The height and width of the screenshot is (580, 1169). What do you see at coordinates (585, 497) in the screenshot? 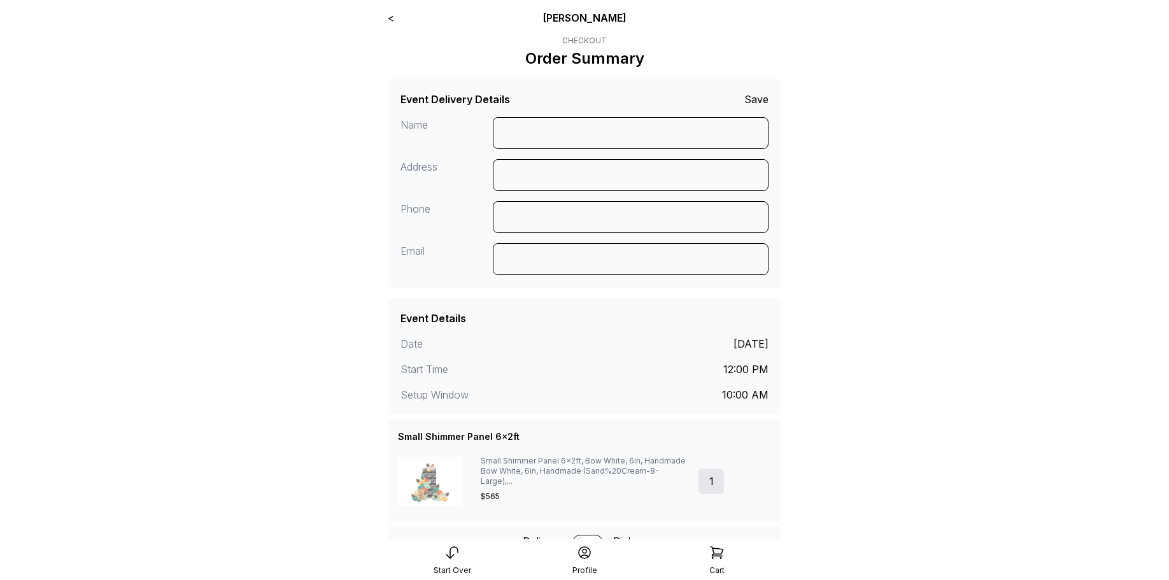
I see `div: $565` at bounding box center [585, 497].